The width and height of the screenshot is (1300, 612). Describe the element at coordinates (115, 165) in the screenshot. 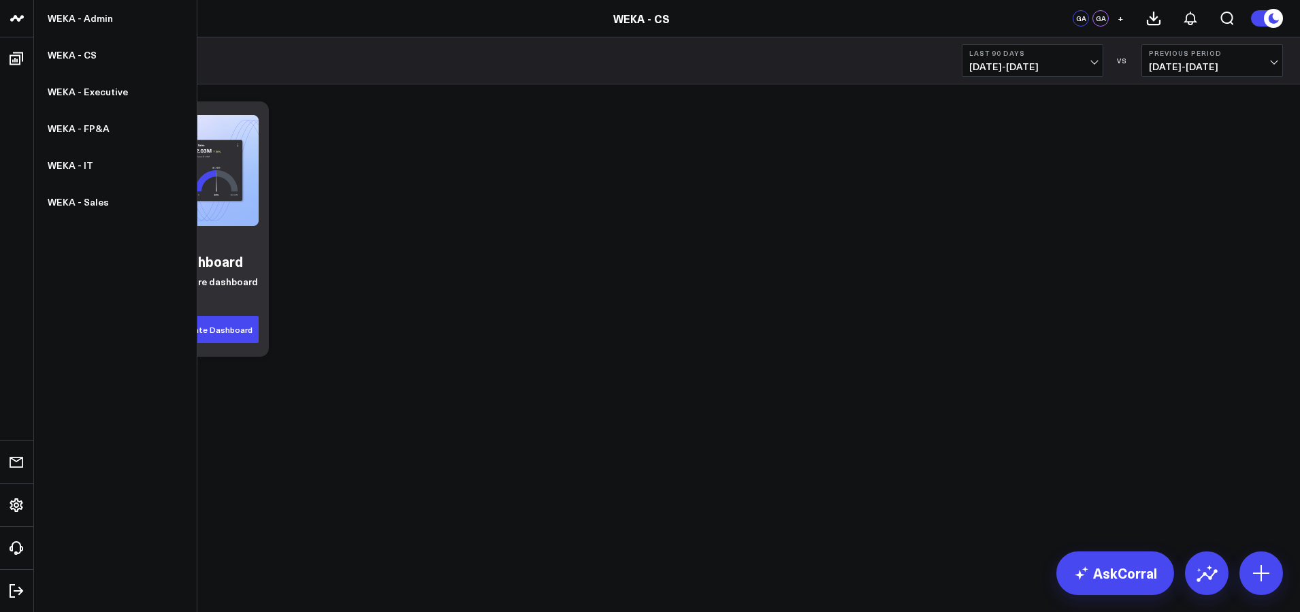

I see `a: WEKA - IT` at that location.